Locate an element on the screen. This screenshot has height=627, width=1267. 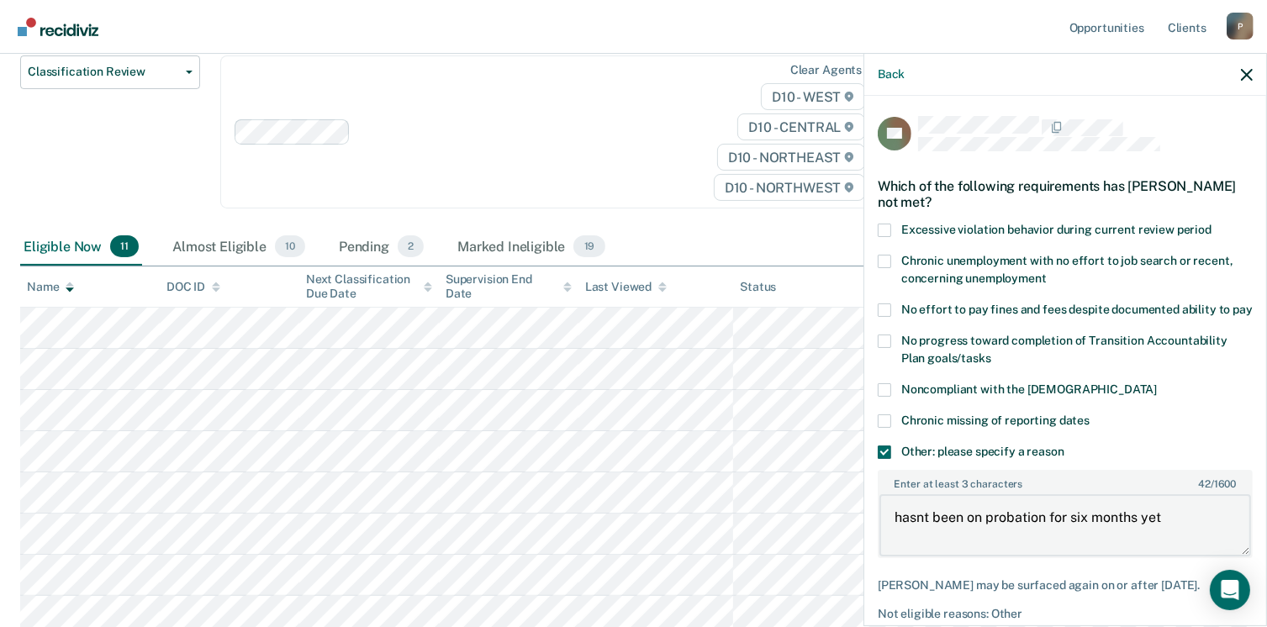
div: Status is located at coordinates (758, 287).